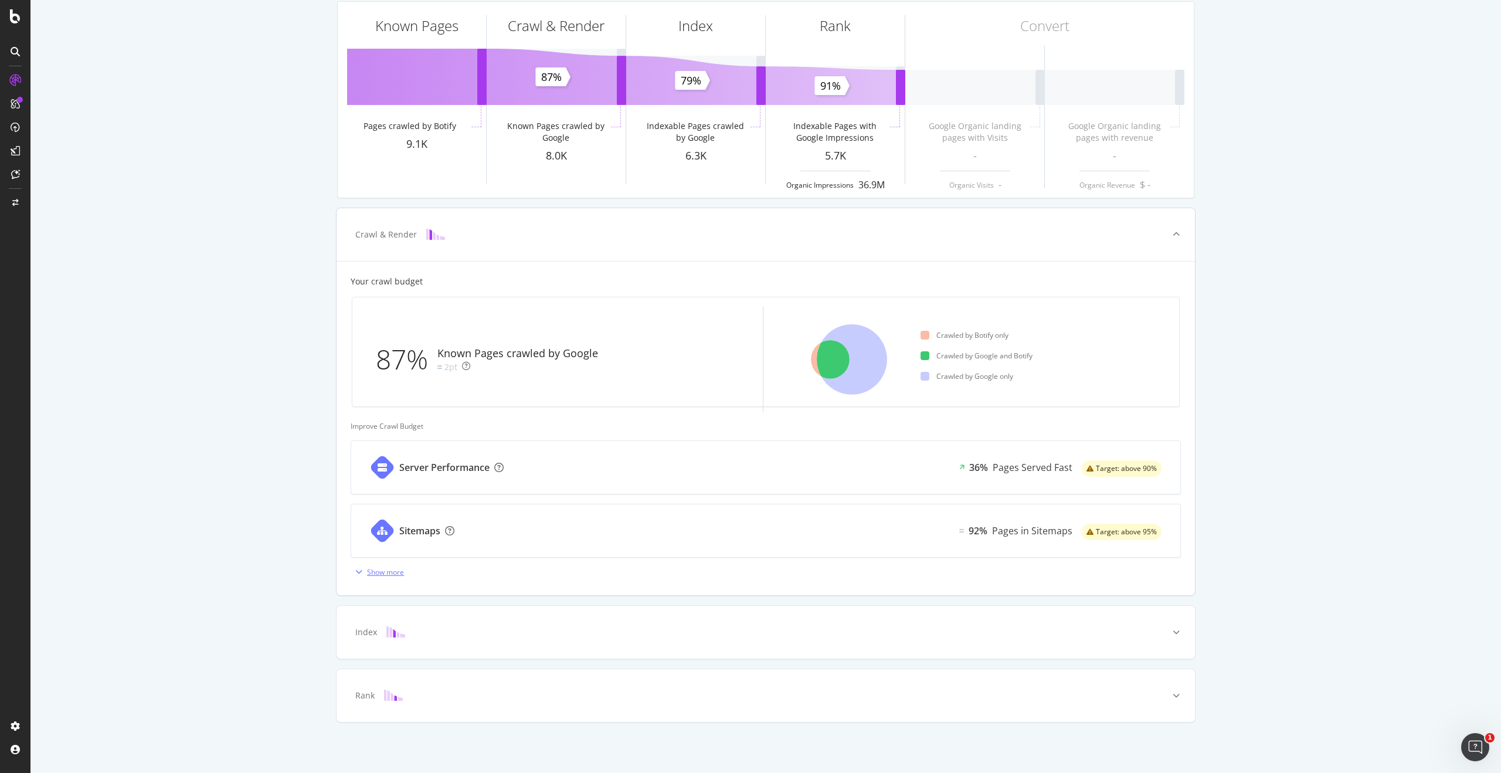 The width and height of the screenshot is (1501, 773). Describe the element at coordinates (766, 426) in the screenshot. I see `div: Improve Crawl Budget` at that location.